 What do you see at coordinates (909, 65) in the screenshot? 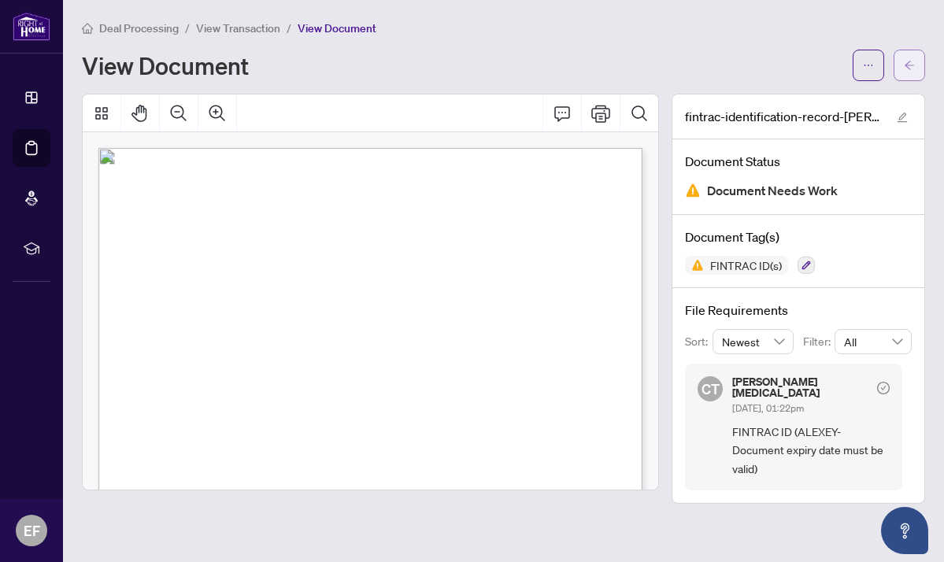
I see `span: arrow-left` at bounding box center [909, 65].